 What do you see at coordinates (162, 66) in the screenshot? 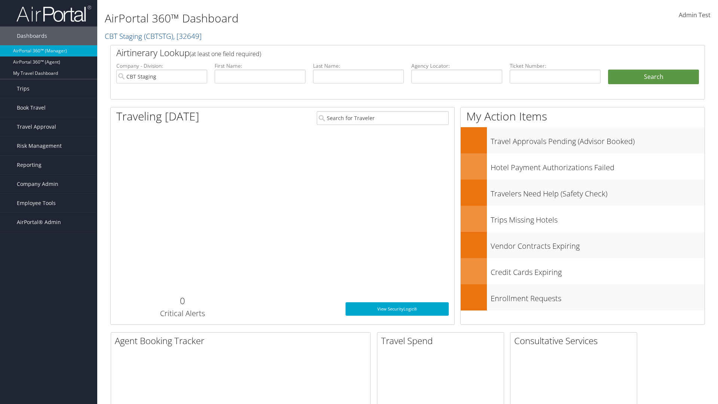
I see `label: Company - Division:` at bounding box center [162, 66].